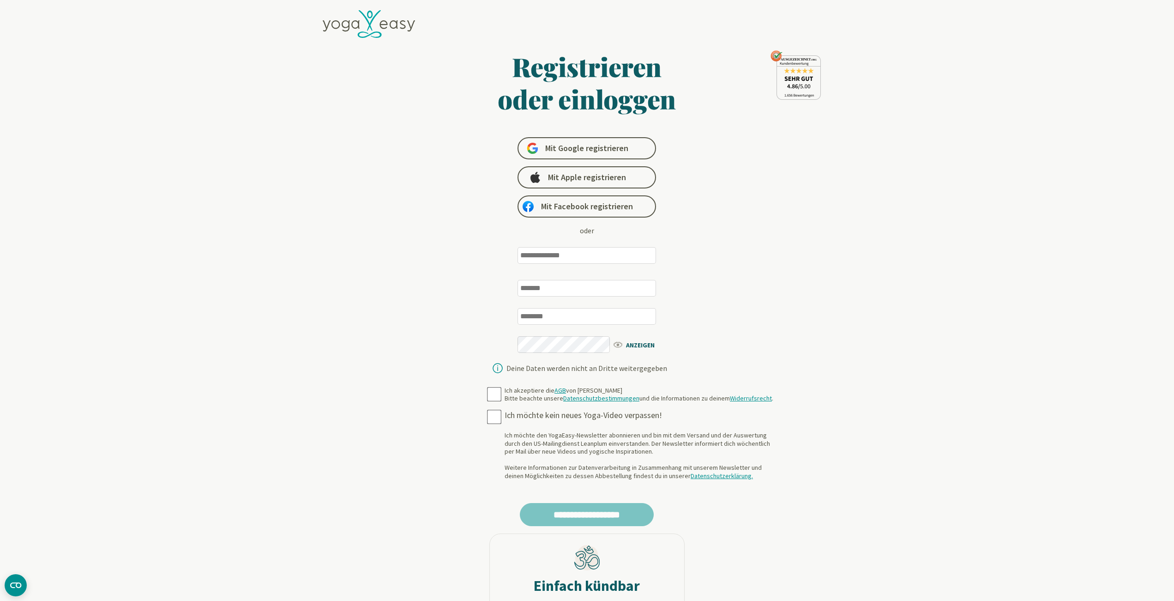 The width and height of the screenshot is (1174, 601). I want to click on span: Mit Apple registrieren, so click(587, 177).